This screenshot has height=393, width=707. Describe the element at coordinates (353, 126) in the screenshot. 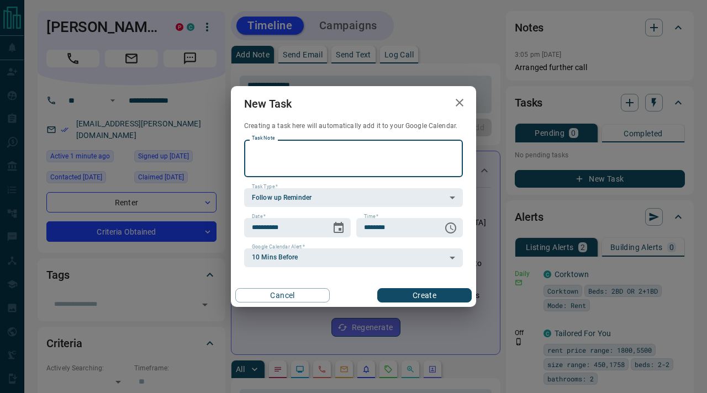

I see `p: Creating a task here will automatically add it to your Google Calendar.` at that location.